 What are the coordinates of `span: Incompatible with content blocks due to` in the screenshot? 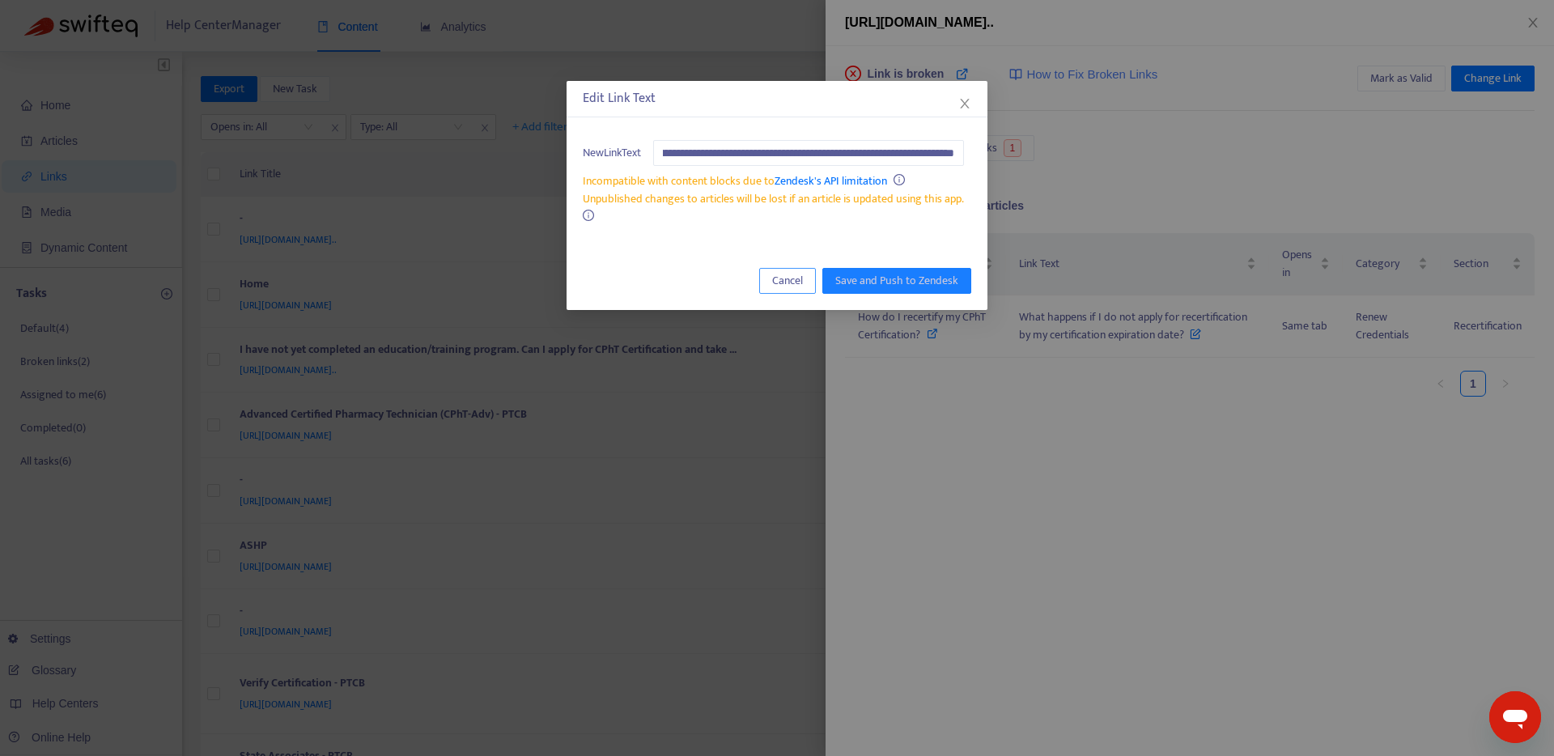 It's located at (735, 180).